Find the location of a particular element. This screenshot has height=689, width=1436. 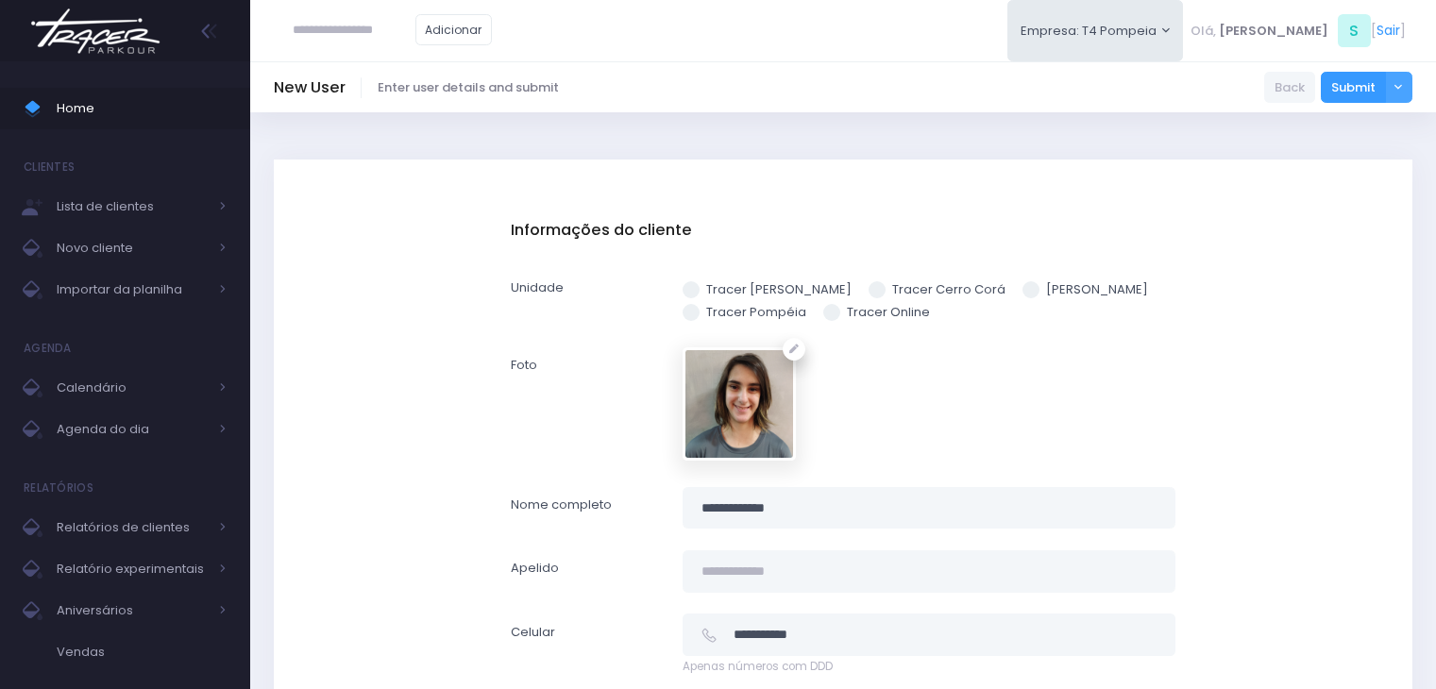

span: Olá, is located at coordinates (1203, 31).